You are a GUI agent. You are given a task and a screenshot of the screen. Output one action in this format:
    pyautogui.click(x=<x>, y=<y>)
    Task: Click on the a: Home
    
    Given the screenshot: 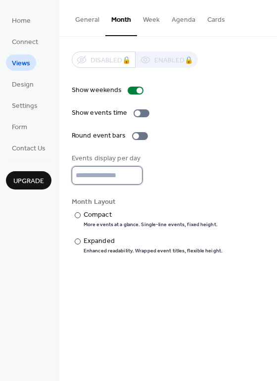 What is the action you would take?
    pyautogui.click(x=21, y=20)
    